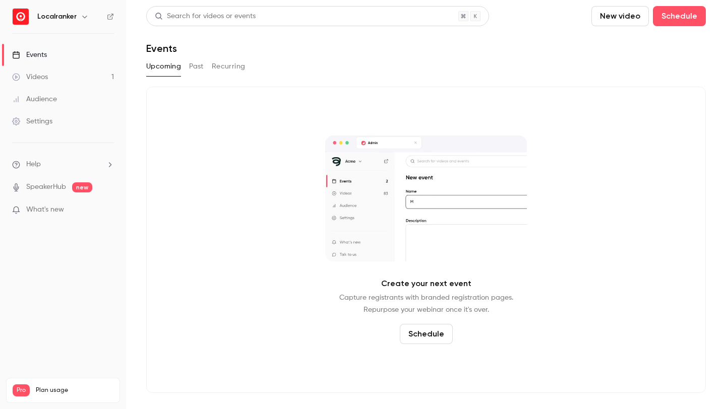 This screenshot has width=726, height=409. I want to click on a: SpeakerHub, so click(46, 187).